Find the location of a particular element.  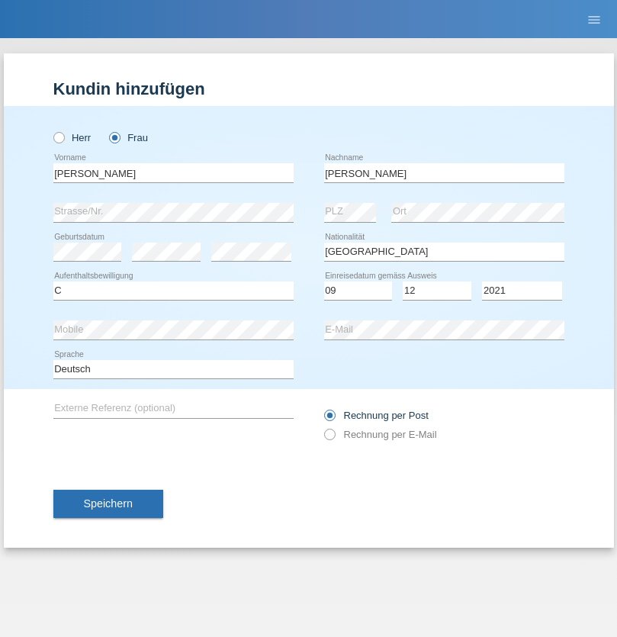

input: Rechnung per Post is located at coordinates (329, 419).